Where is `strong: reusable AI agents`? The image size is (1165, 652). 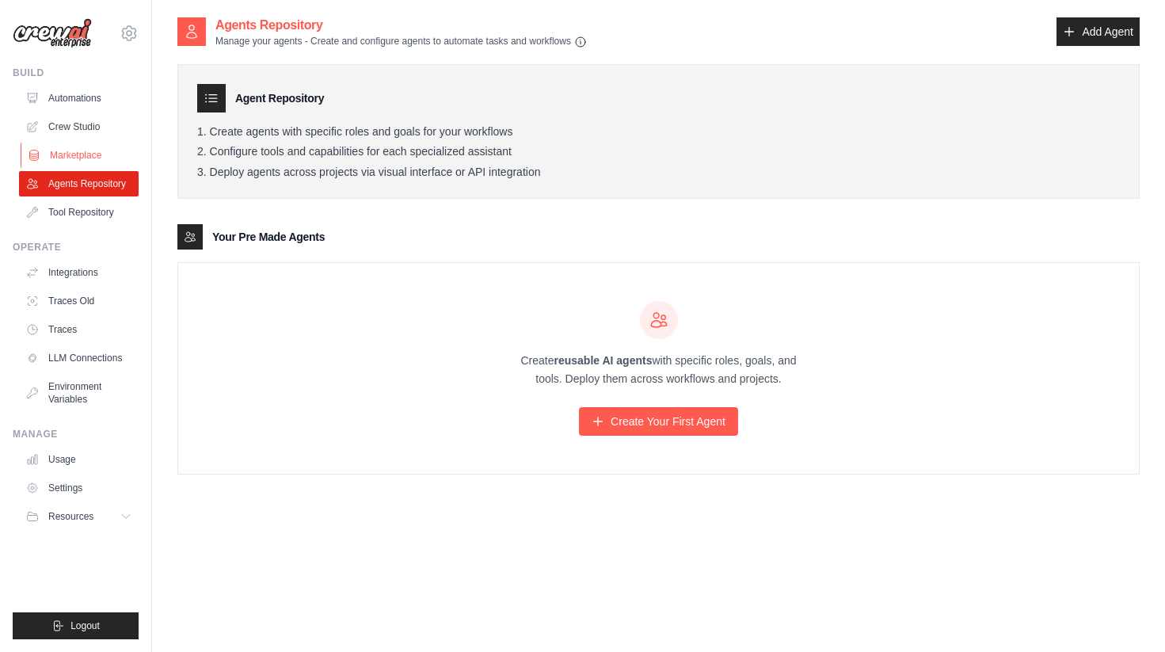 strong: reusable AI agents is located at coordinates (603, 360).